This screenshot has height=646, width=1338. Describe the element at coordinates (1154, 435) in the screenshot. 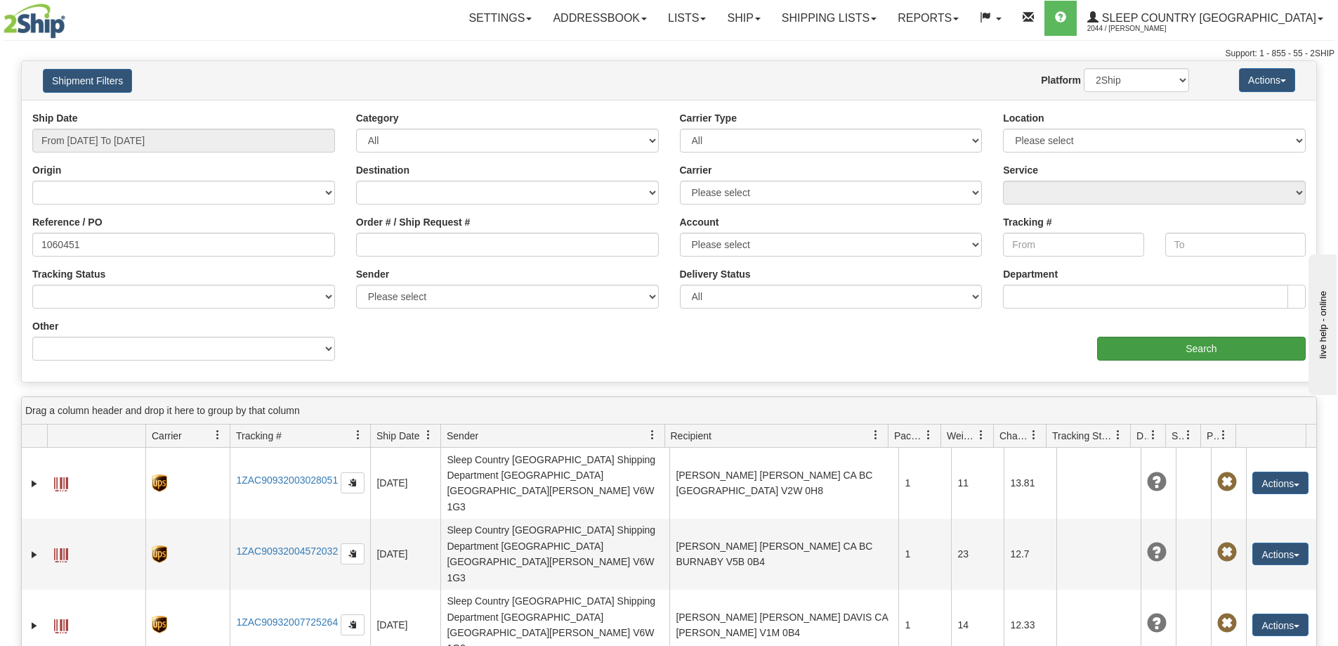

I see `a: Delivery Status filter column settings` at that location.